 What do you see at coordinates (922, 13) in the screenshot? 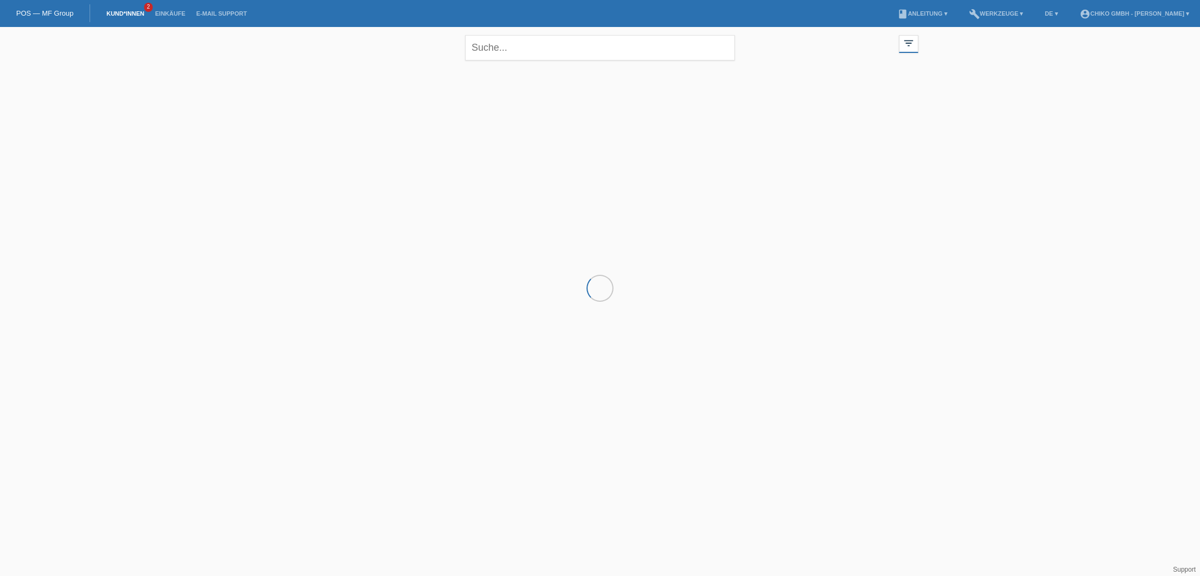
I see `a: bookAnleitung ▾` at bounding box center [922, 13].